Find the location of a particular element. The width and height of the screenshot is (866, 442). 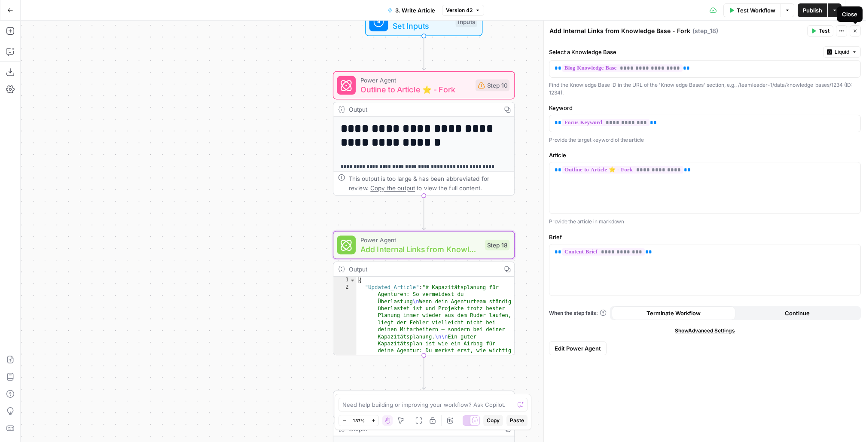

div: Find the Knowledge Base ID in the URL of the 'Knowledge Bases' section, e.g., /teamleader-1/data/... is located at coordinates (705, 89).